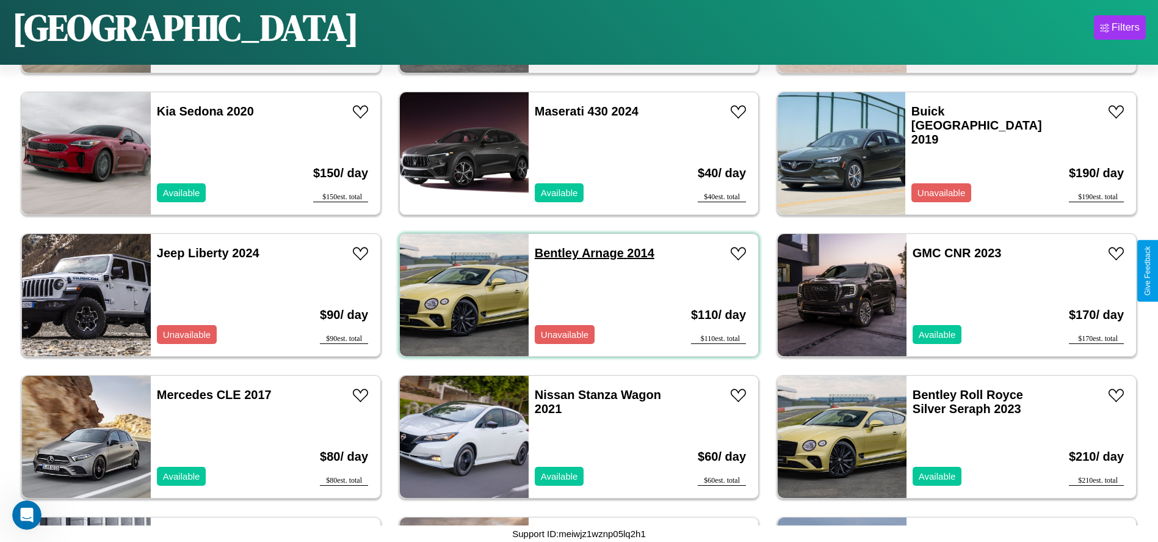  I want to click on div: $ 80 est. total, so click(344, 481).